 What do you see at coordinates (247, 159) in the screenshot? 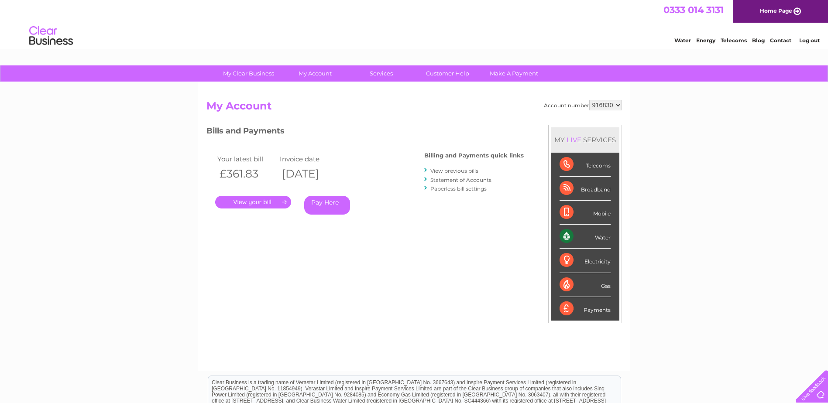
I see `td: Your latest bill` at bounding box center [247, 159].